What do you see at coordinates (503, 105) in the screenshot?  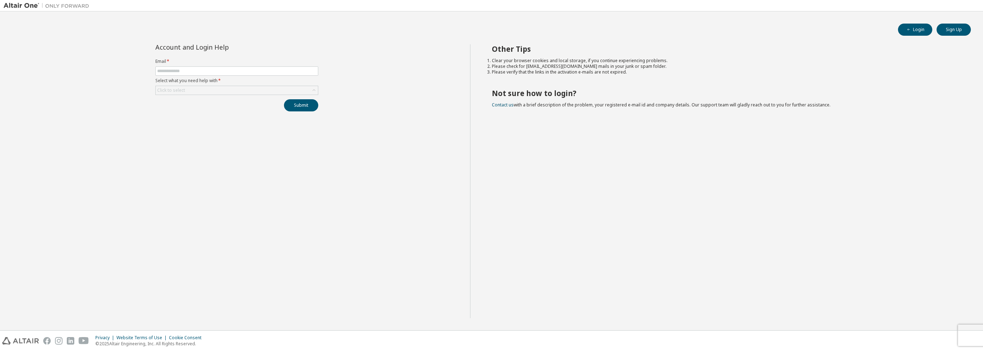 I see `a: Contact us` at bounding box center [503, 105].